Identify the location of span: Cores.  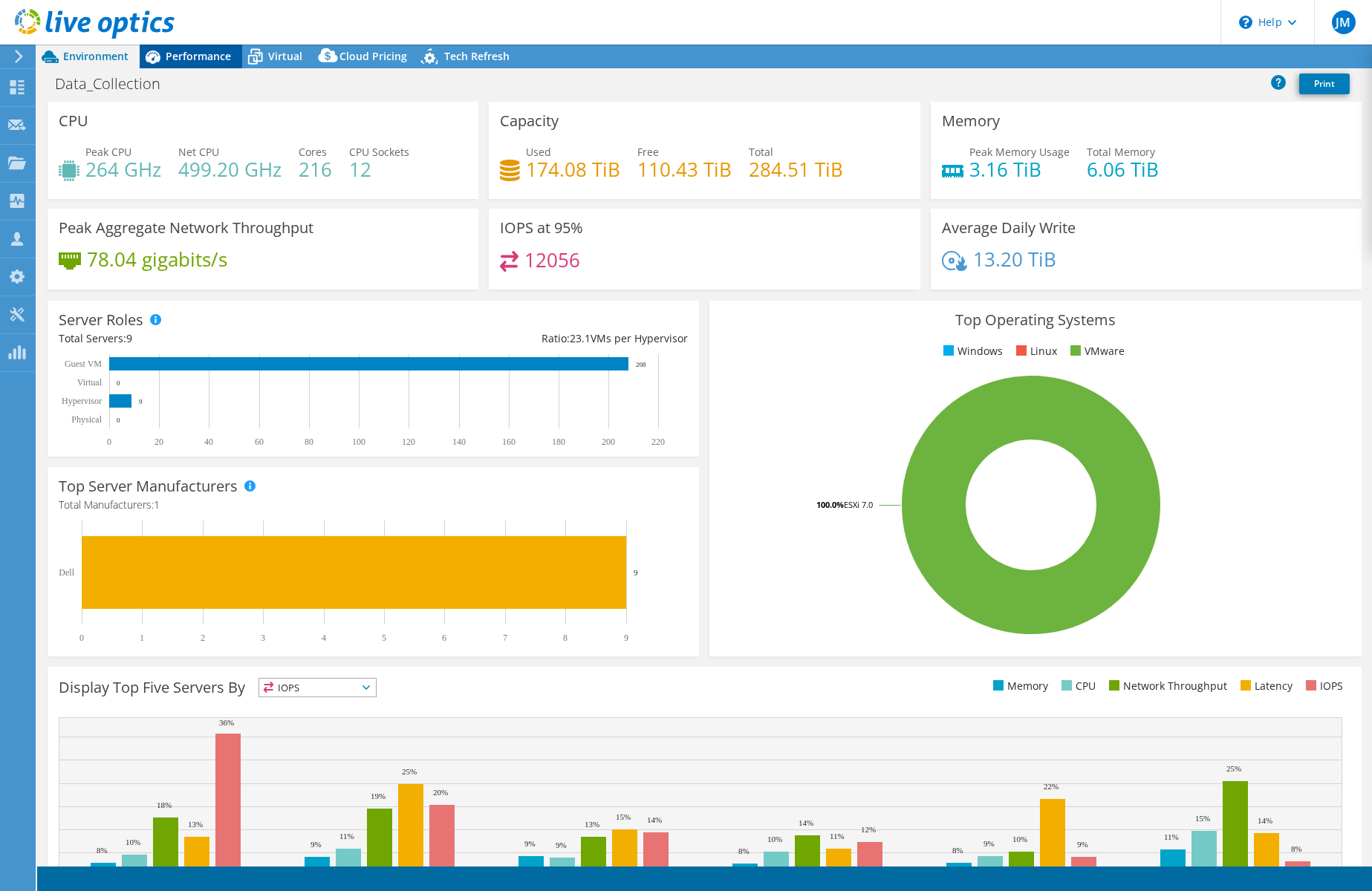
(313, 151).